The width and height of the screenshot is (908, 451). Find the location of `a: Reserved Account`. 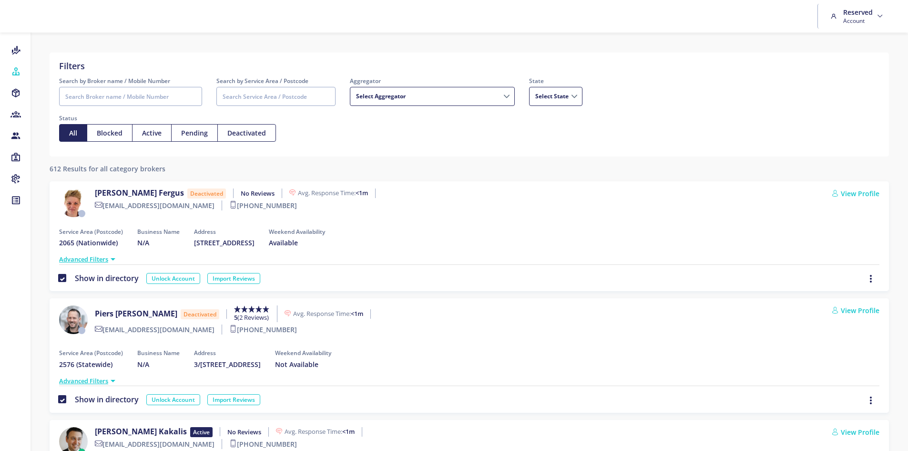

a: Reserved Account is located at coordinates (858, 16).